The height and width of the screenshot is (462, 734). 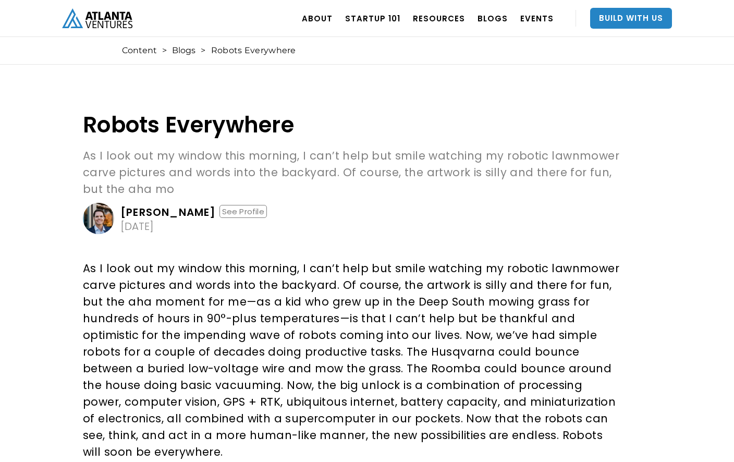 I want to click on a: RESOURCES, so click(x=439, y=18).